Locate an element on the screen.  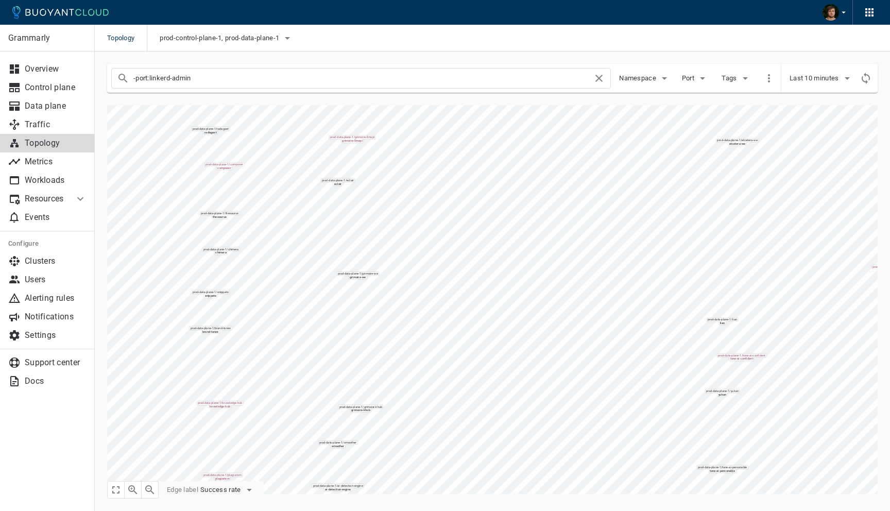
span: Topology is located at coordinates (127, 38).